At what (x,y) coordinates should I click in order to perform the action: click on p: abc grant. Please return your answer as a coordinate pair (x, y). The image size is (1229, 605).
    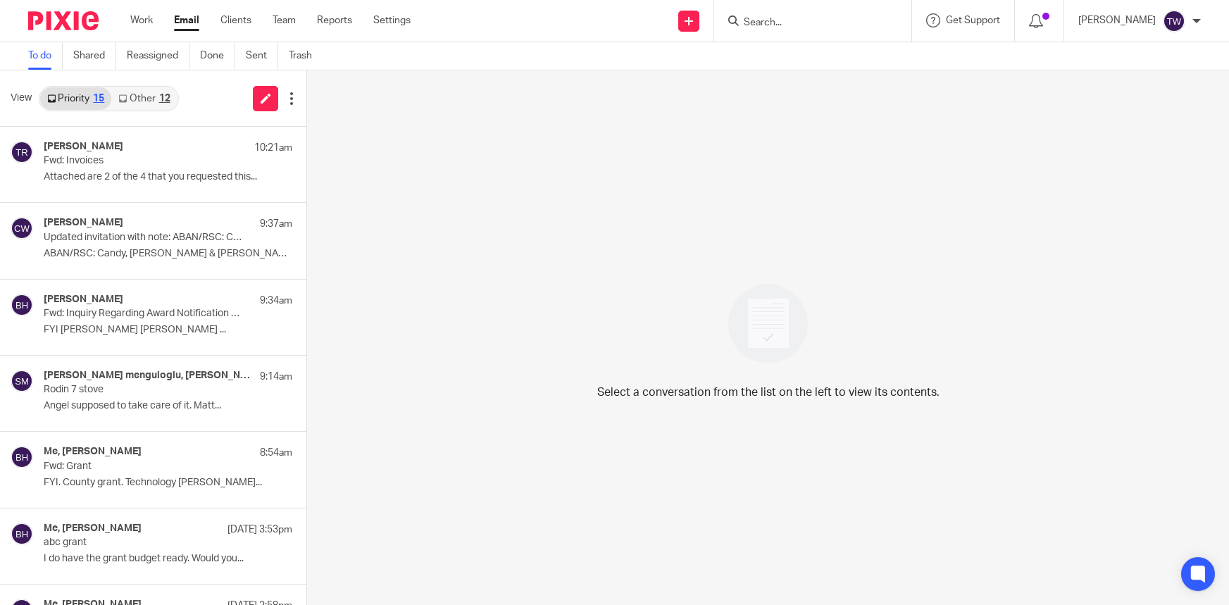
    Looking at the image, I should click on (143, 542).